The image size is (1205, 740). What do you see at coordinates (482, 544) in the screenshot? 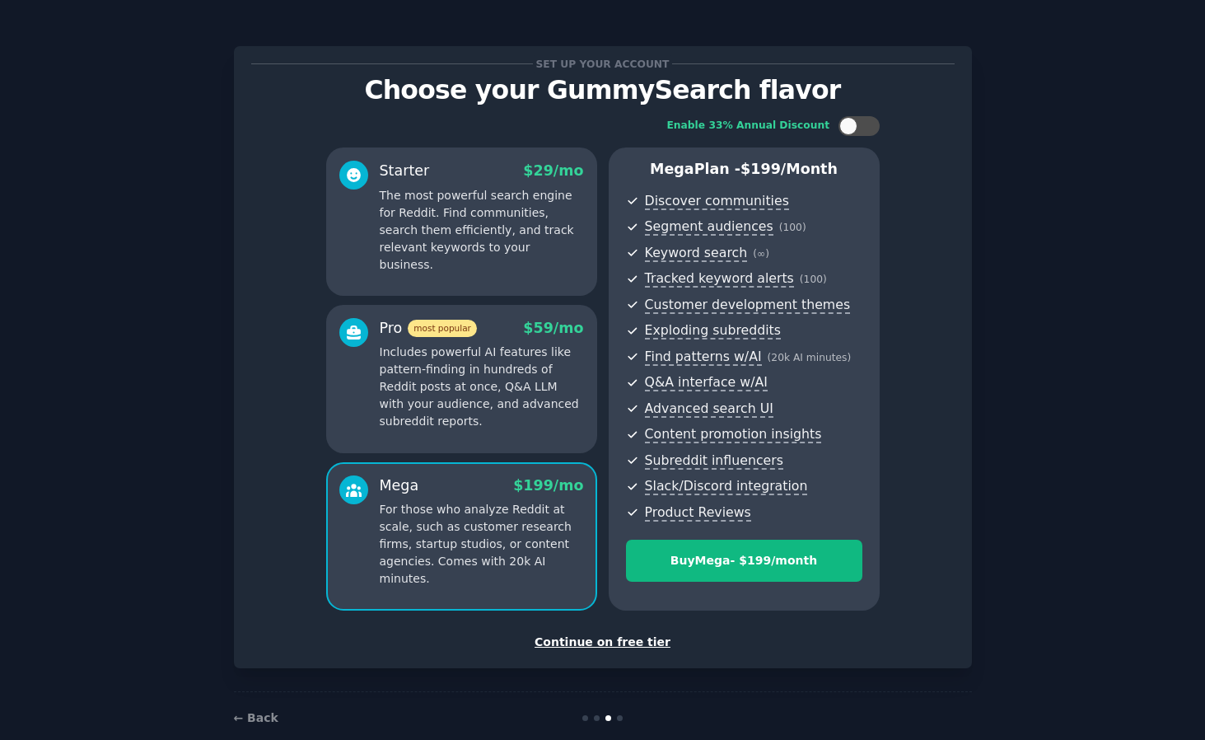
I see `p: For those who analyze Reddit at scale, such as customer research firms, startup studios, or conte...` at bounding box center [482, 544].